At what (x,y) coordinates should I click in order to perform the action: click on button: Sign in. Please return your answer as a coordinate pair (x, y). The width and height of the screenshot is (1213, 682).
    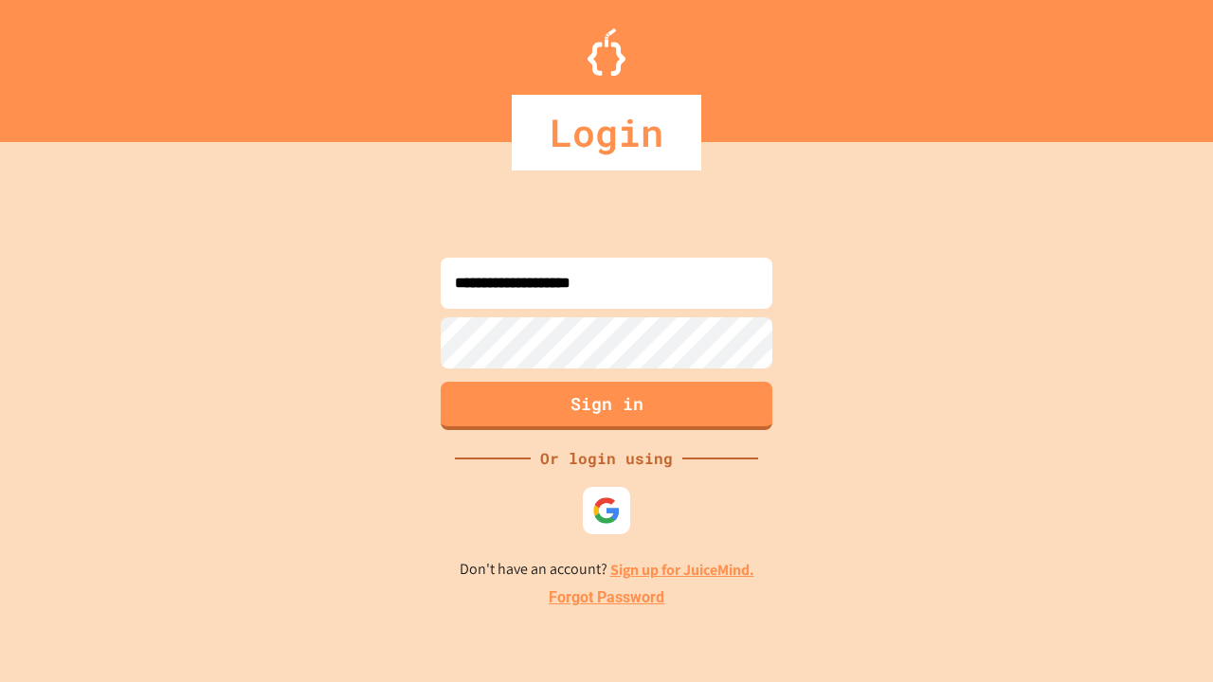
    Looking at the image, I should click on (607, 406).